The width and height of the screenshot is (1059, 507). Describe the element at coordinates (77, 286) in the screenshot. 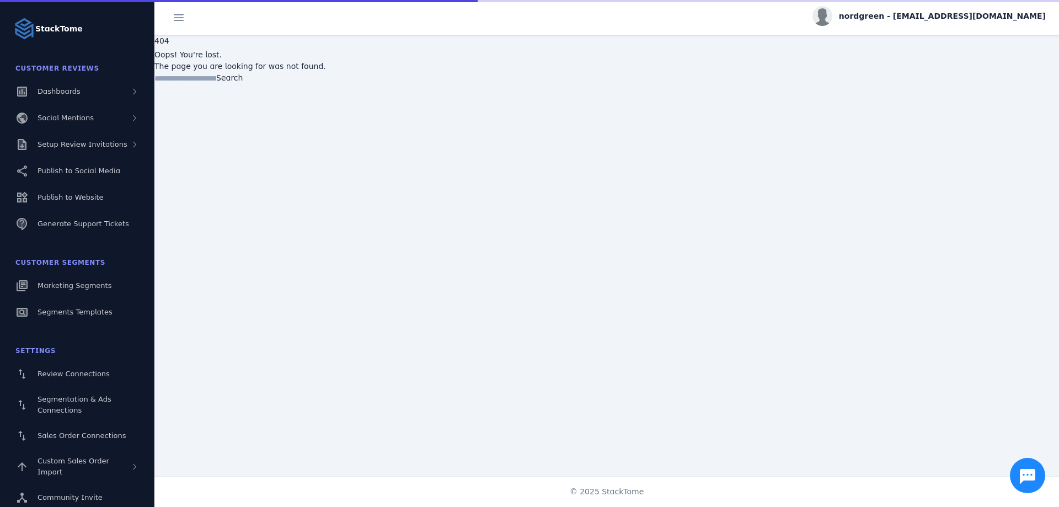

I see `a: Marketing Segments` at that location.